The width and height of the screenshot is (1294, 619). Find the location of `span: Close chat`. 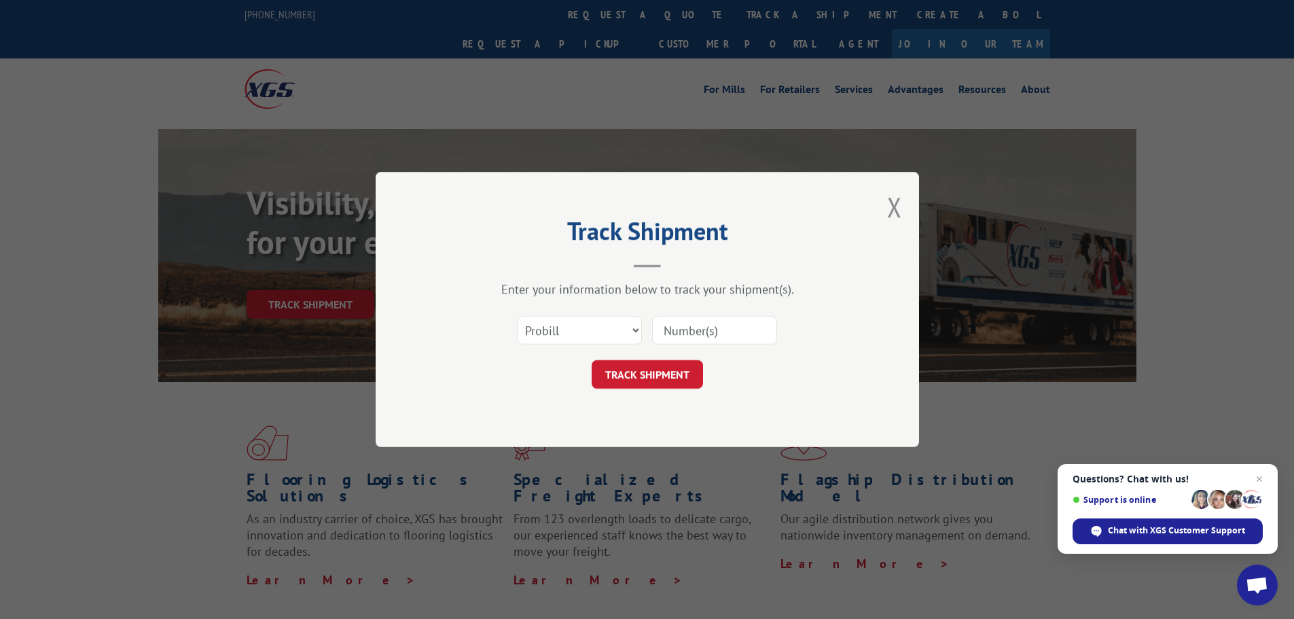

span: Close chat is located at coordinates (1259, 479).